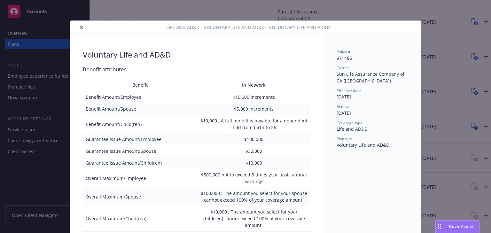 The width and height of the screenshot is (491, 233). Describe the element at coordinates (461, 226) in the screenshot. I see `span: Nova Assist` at that location.